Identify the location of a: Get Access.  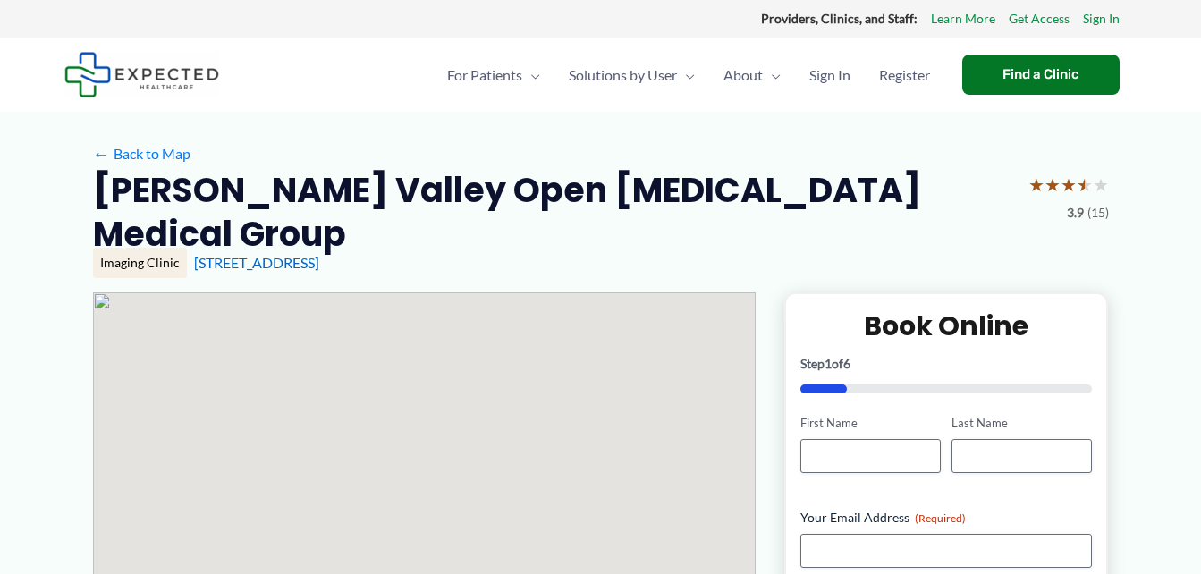
(1040, 19).